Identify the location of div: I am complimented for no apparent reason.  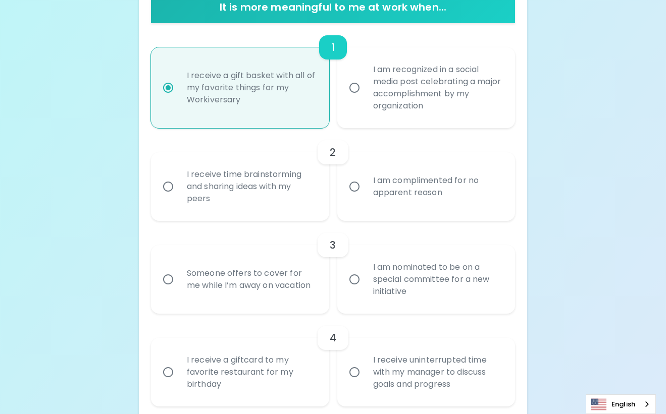
(437, 187).